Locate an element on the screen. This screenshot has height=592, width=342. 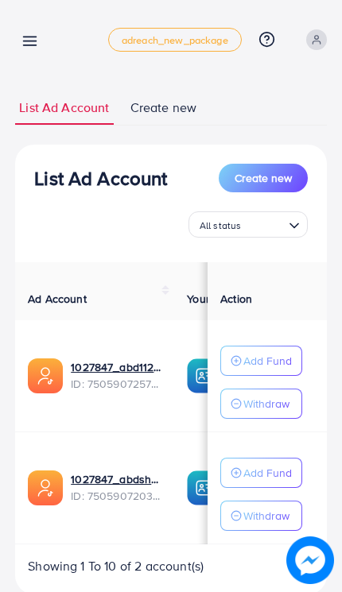
span: Action is located at coordinates (236, 299).